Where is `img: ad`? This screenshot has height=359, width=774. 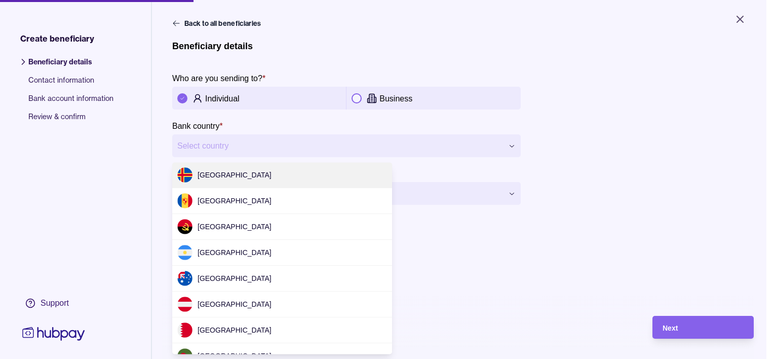
img: ad is located at coordinates (185, 201).